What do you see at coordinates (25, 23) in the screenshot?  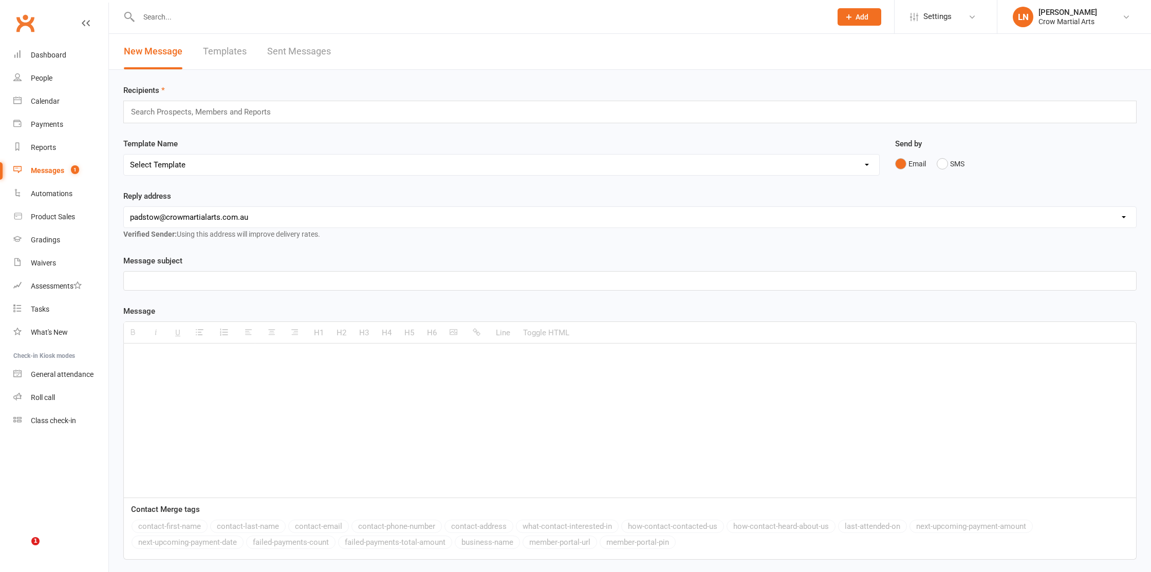 I see `a: Clubworx` at bounding box center [25, 23].